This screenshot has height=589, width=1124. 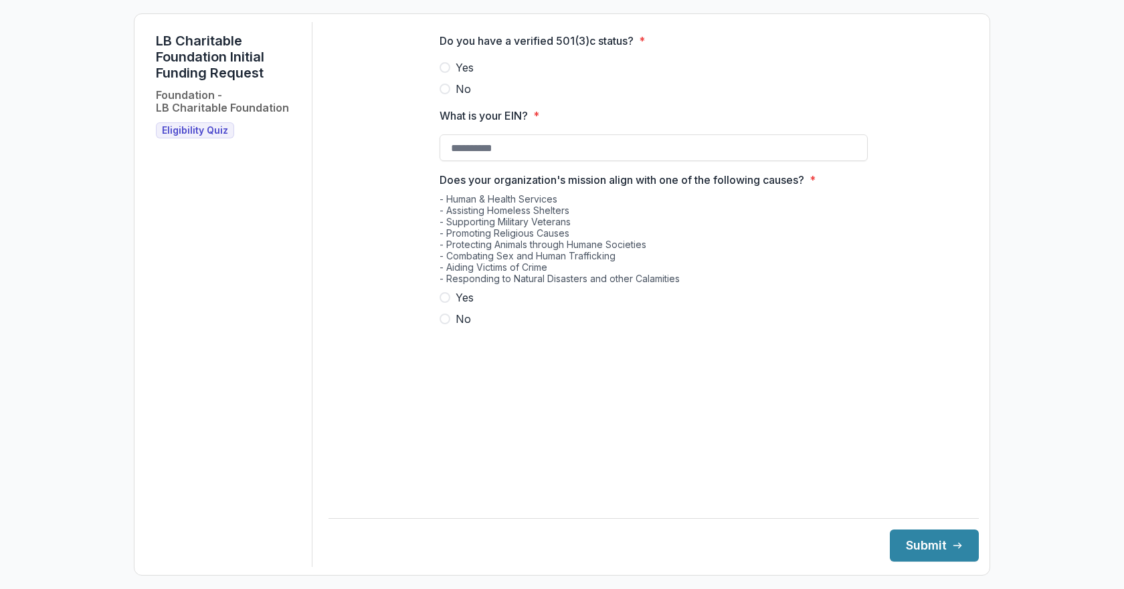 What do you see at coordinates (934, 546) in the screenshot?
I see `button: Submit` at bounding box center [934, 546].